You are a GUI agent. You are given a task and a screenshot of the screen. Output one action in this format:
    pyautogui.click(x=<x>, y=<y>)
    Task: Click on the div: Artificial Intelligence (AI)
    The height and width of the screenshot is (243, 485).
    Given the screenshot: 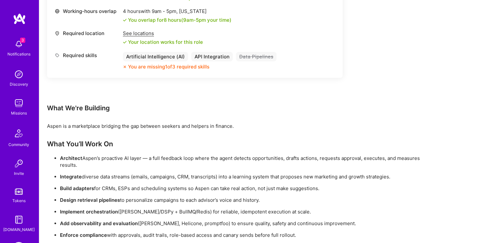 What is the action you would take?
    pyautogui.click(x=155, y=56)
    